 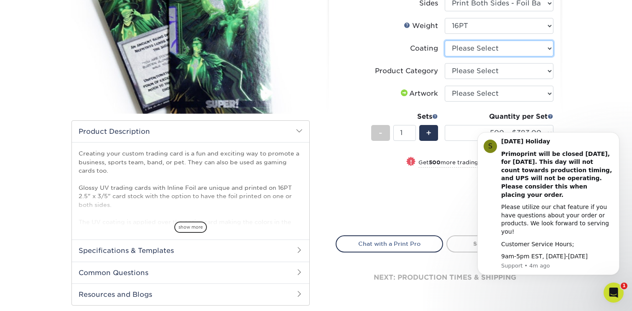 I want to click on div: Please utilize our chat feature if you have questions about your order or products. We look forwa..., so click(x=92, y=91).